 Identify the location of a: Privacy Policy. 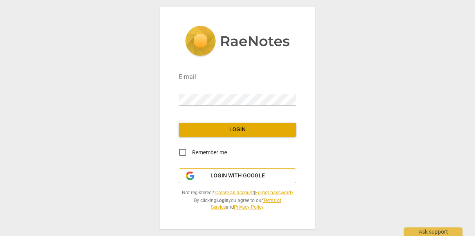
(248, 207).